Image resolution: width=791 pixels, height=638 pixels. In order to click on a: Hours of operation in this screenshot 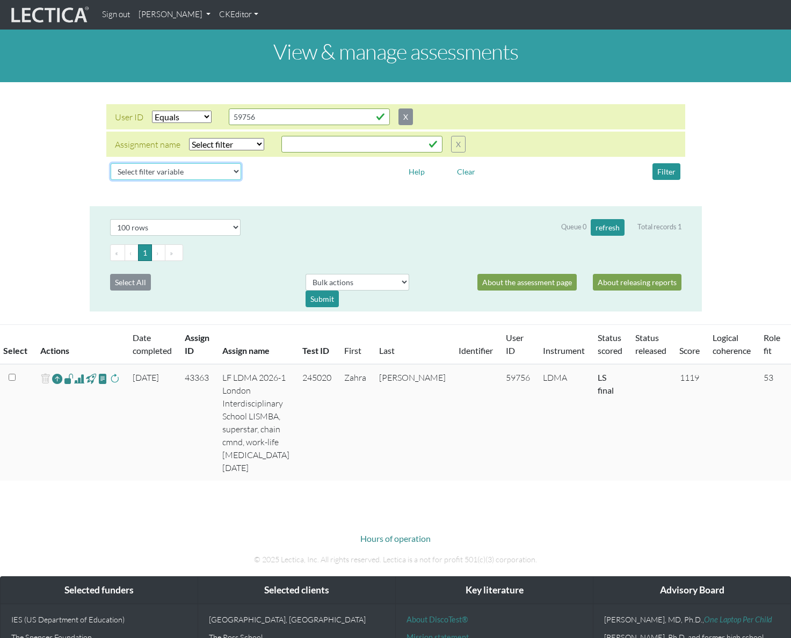, I will do `click(395, 538)`.